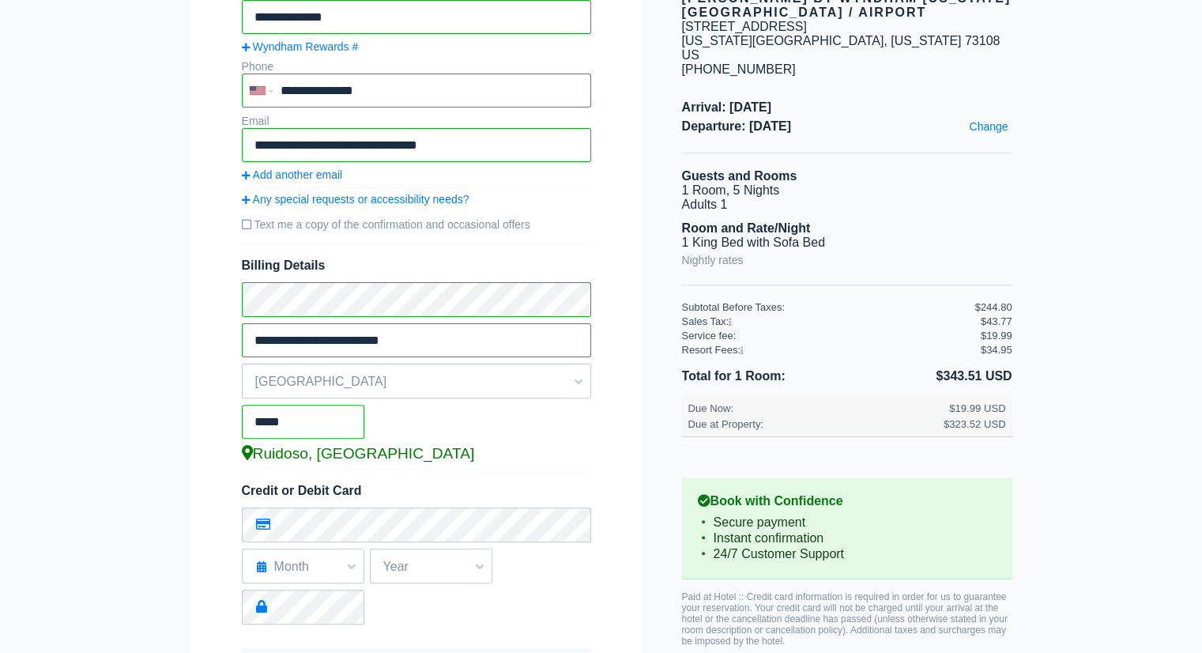 The width and height of the screenshot is (1202, 653). Describe the element at coordinates (996, 335) in the screenshot. I see `div: $19.99` at that location.